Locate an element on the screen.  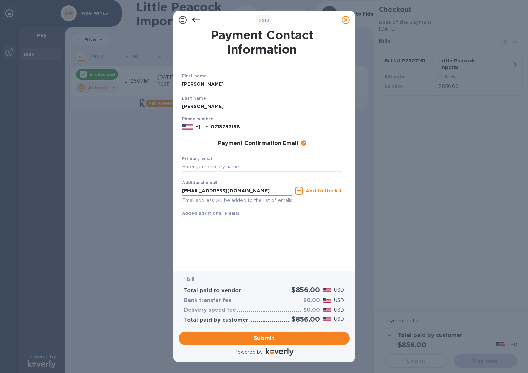
input: Enter your primary name is located at coordinates (262, 167).